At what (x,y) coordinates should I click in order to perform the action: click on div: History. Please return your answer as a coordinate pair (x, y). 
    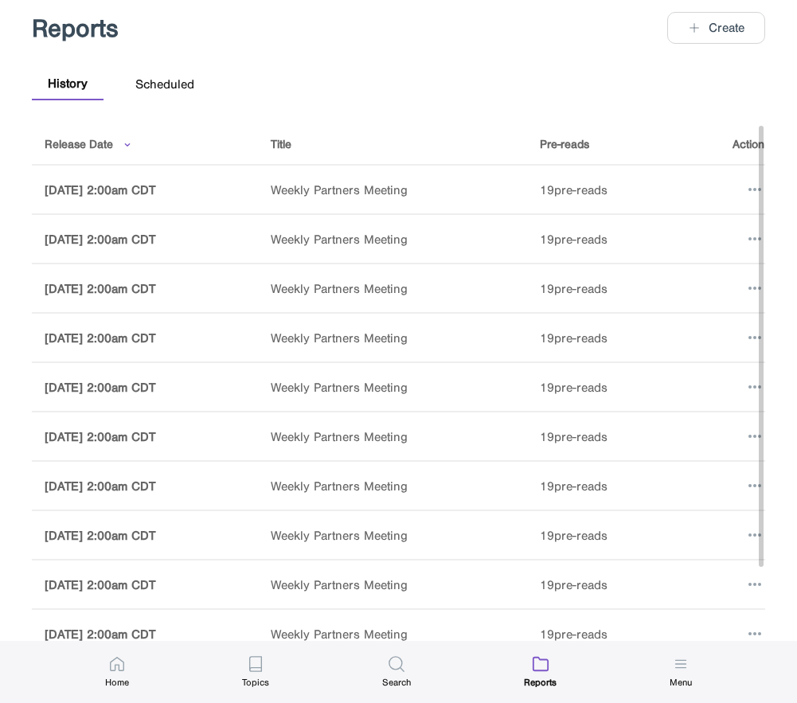
    Looking at the image, I should click on (68, 84).